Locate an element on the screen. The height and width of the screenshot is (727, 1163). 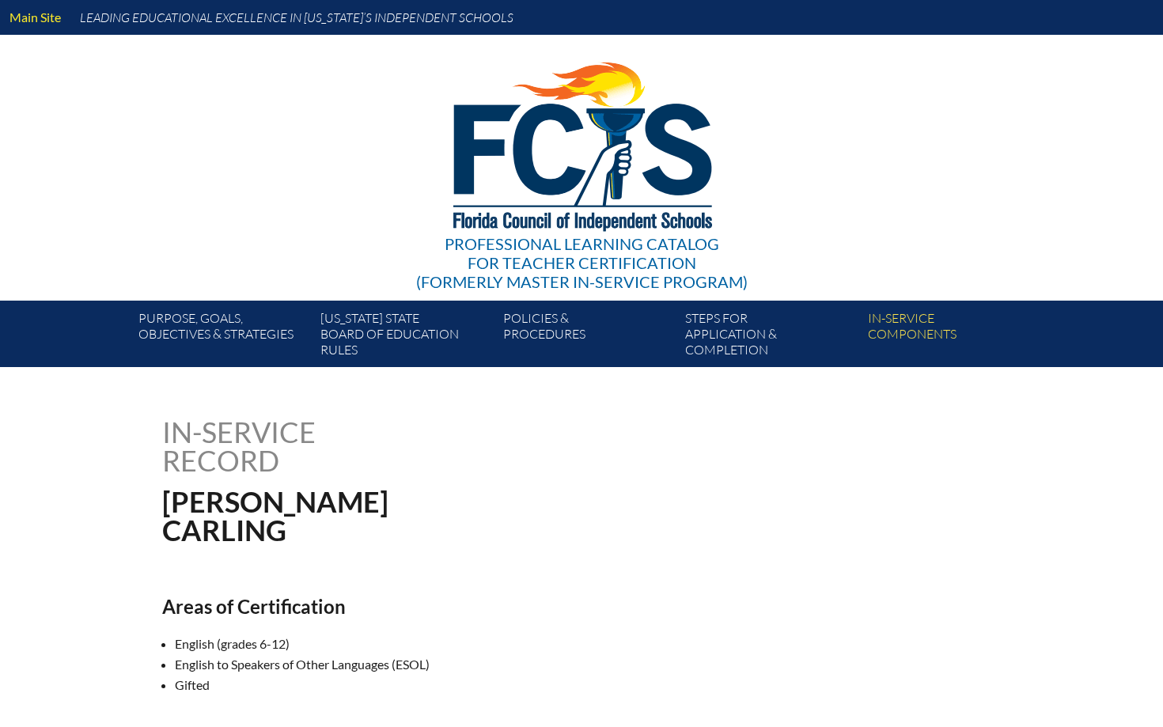
a: Steps forapplication & completion is located at coordinates (770, 337).